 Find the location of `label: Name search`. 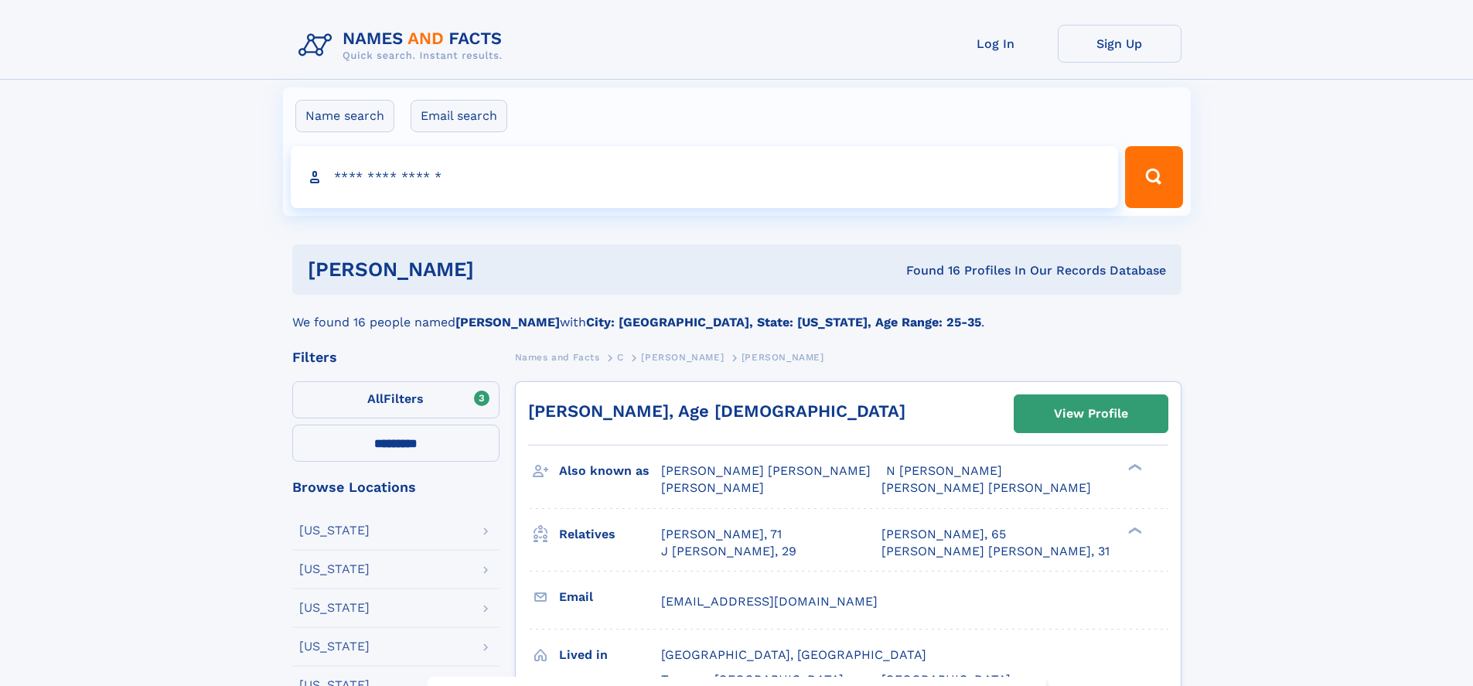

label: Name search is located at coordinates (345, 116).